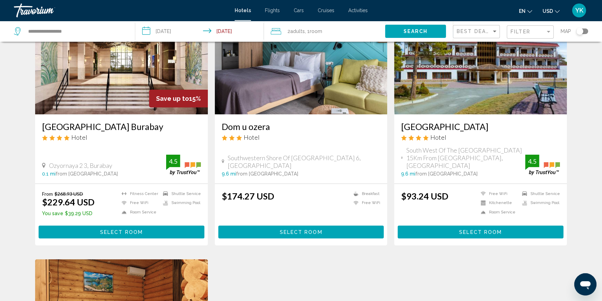 The image size is (602, 301). I want to click on span: USD, so click(548, 11).